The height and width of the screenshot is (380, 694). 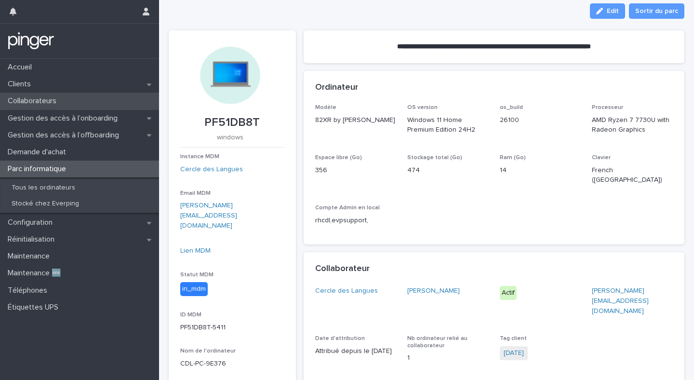 I want to click on p: Parc informatique, so click(x=39, y=169).